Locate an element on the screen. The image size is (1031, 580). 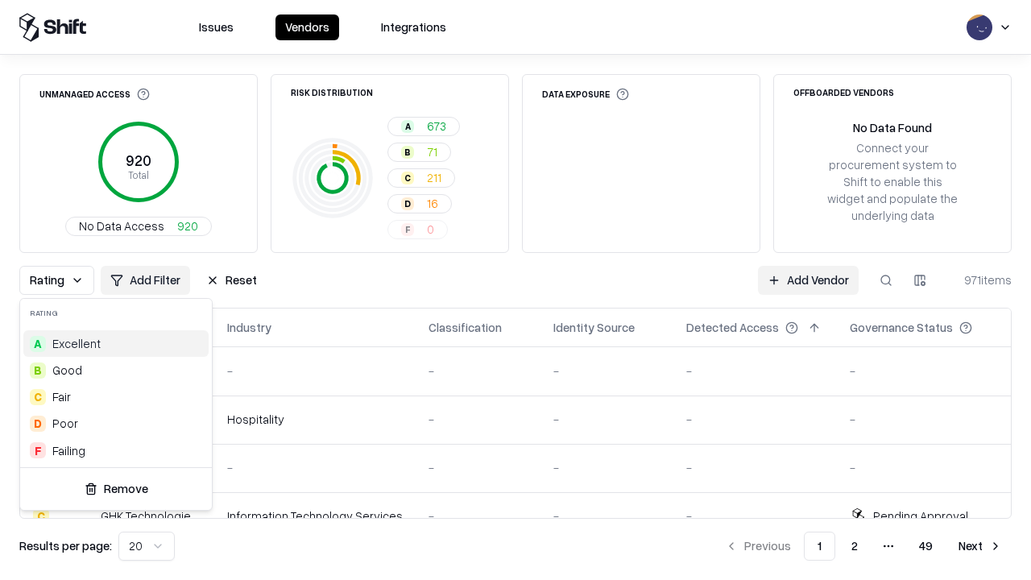
div: Poor is located at coordinates (65, 423).